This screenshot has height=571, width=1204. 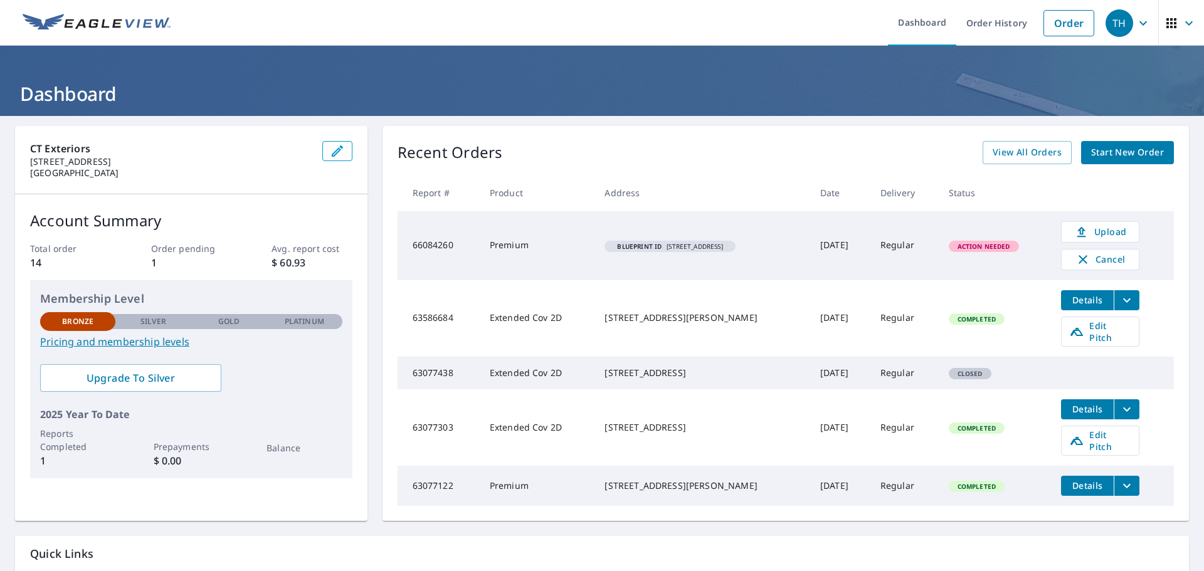 I want to click on p: Account Summary, so click(x=191, y=221).